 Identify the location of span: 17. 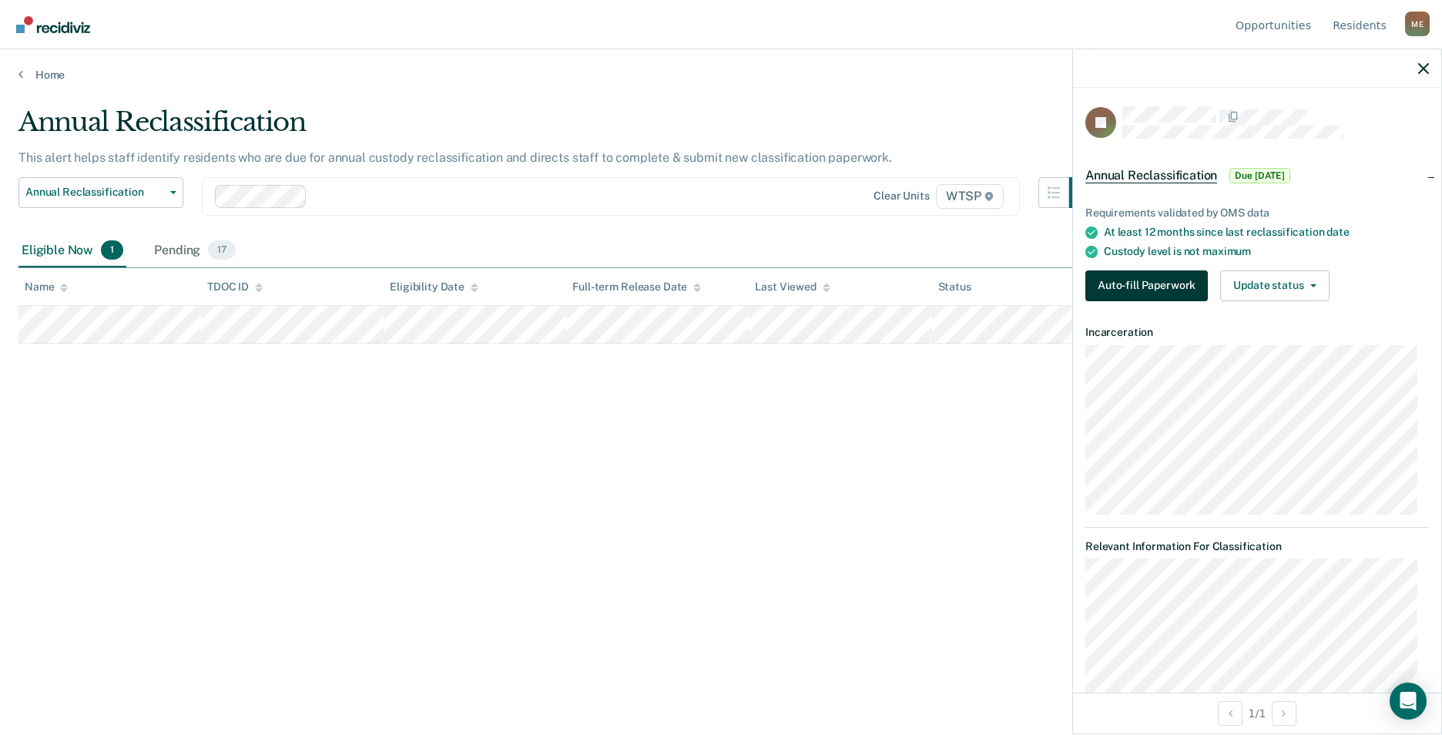
(222, 250).